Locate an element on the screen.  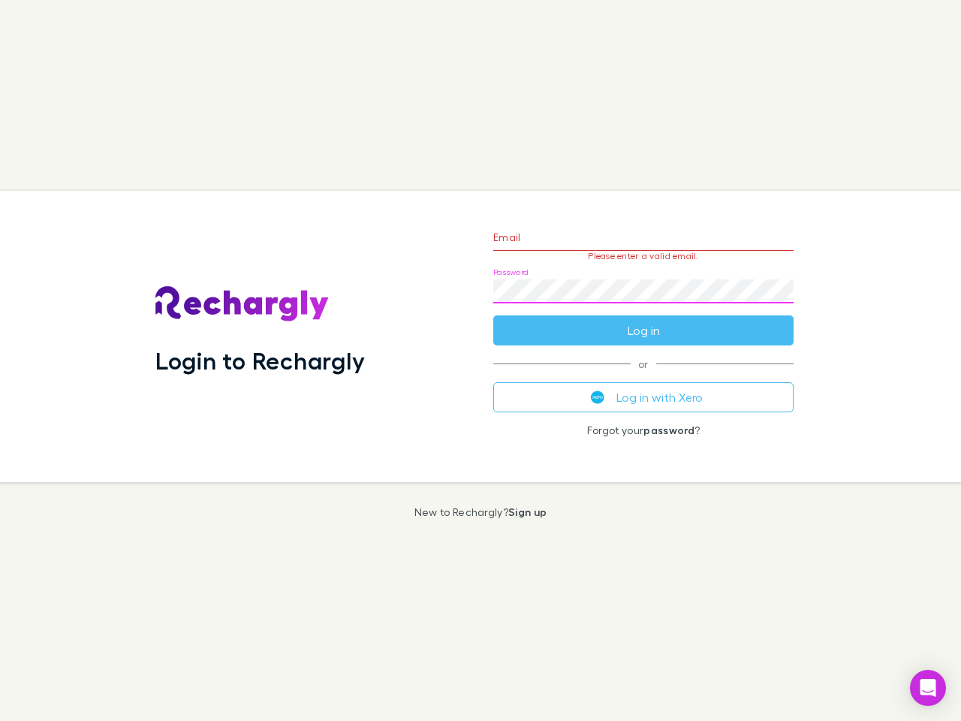
label: Password is located at coordinates (511, 272).